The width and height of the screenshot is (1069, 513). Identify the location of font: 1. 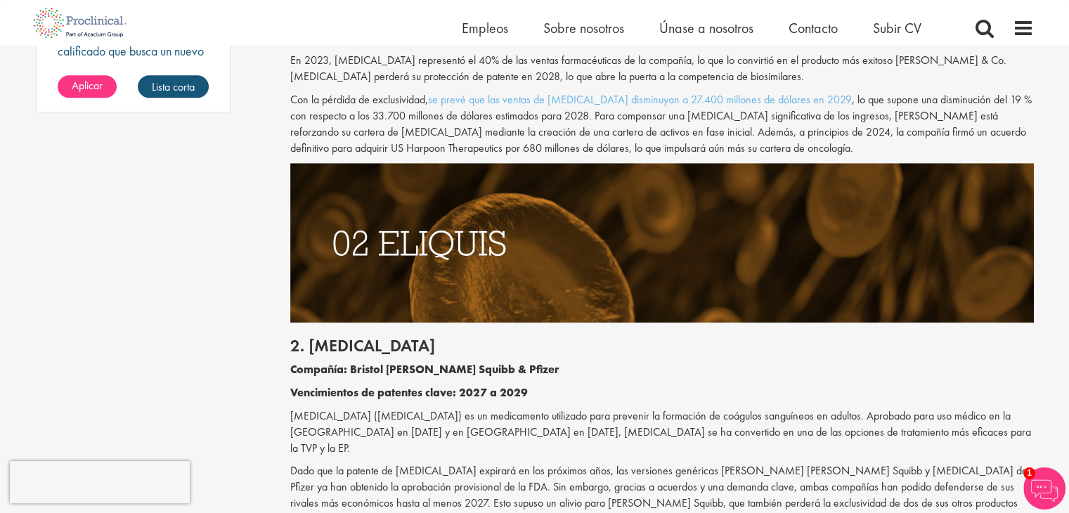
(1029, 473).